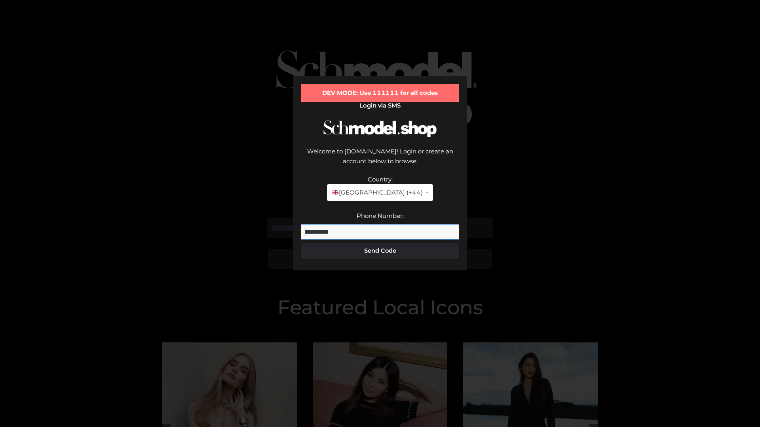 The height and width of the screenshot is (427, 760). Describe the element at coordinates (380, 129) in the screenshot. I see `img: Schmodel Logo` at that location.